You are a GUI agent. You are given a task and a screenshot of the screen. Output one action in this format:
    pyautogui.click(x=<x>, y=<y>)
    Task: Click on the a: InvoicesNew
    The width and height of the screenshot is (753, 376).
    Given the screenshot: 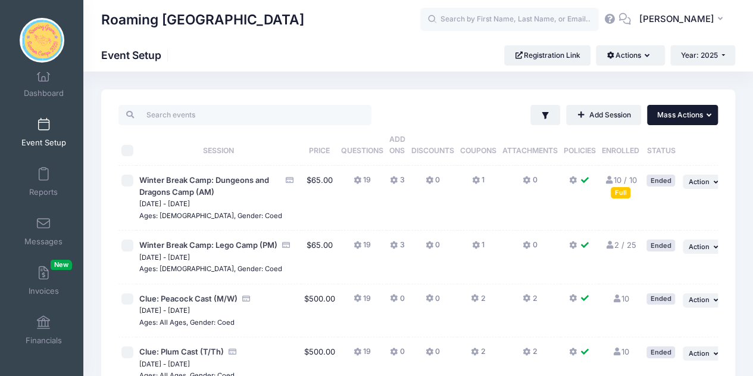 What is the action you would take?
    pyautogui.click(x=43, y=280)
    